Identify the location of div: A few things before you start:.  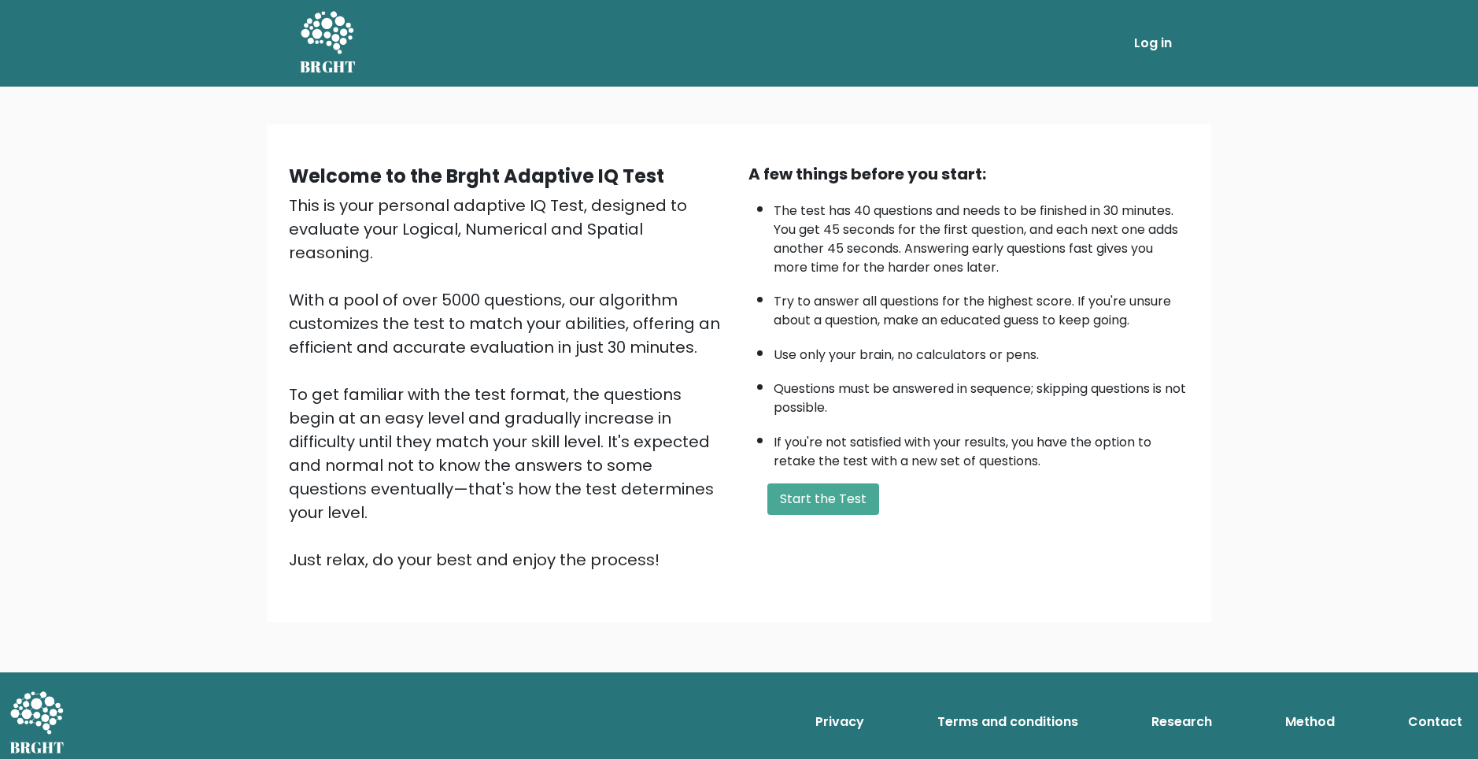
(969, 174).